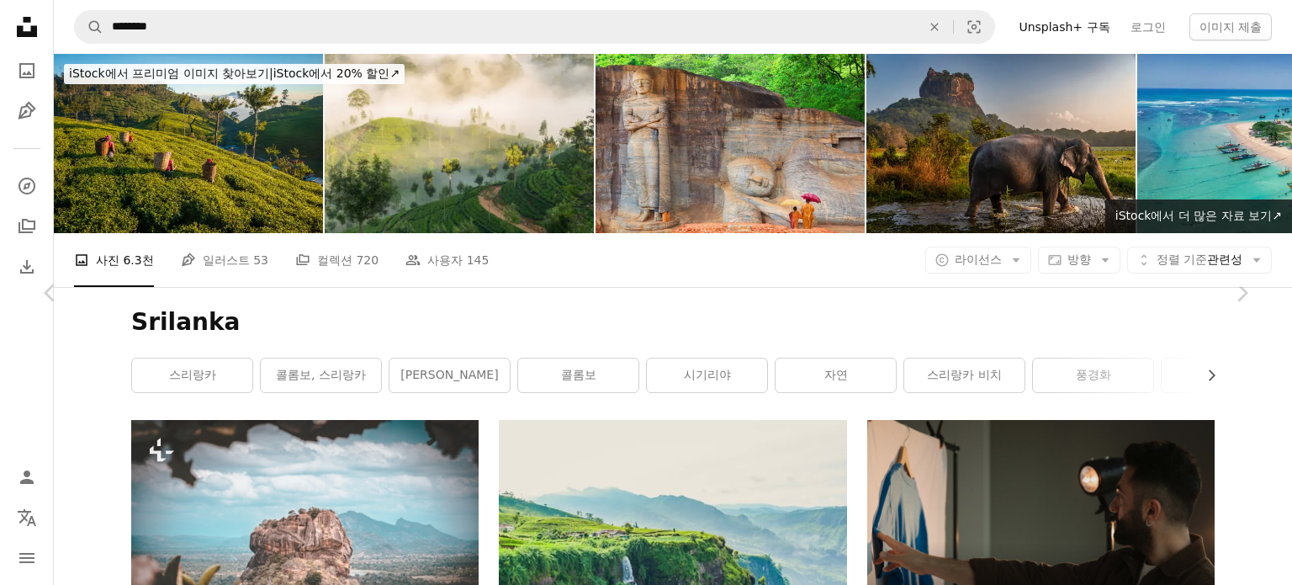 The height and width of the screenshot is (585, 1292). What do you see at coordinates (978, 259) in the screenshot?
I see `span: 라이선스` at bounding box center [978, 259].